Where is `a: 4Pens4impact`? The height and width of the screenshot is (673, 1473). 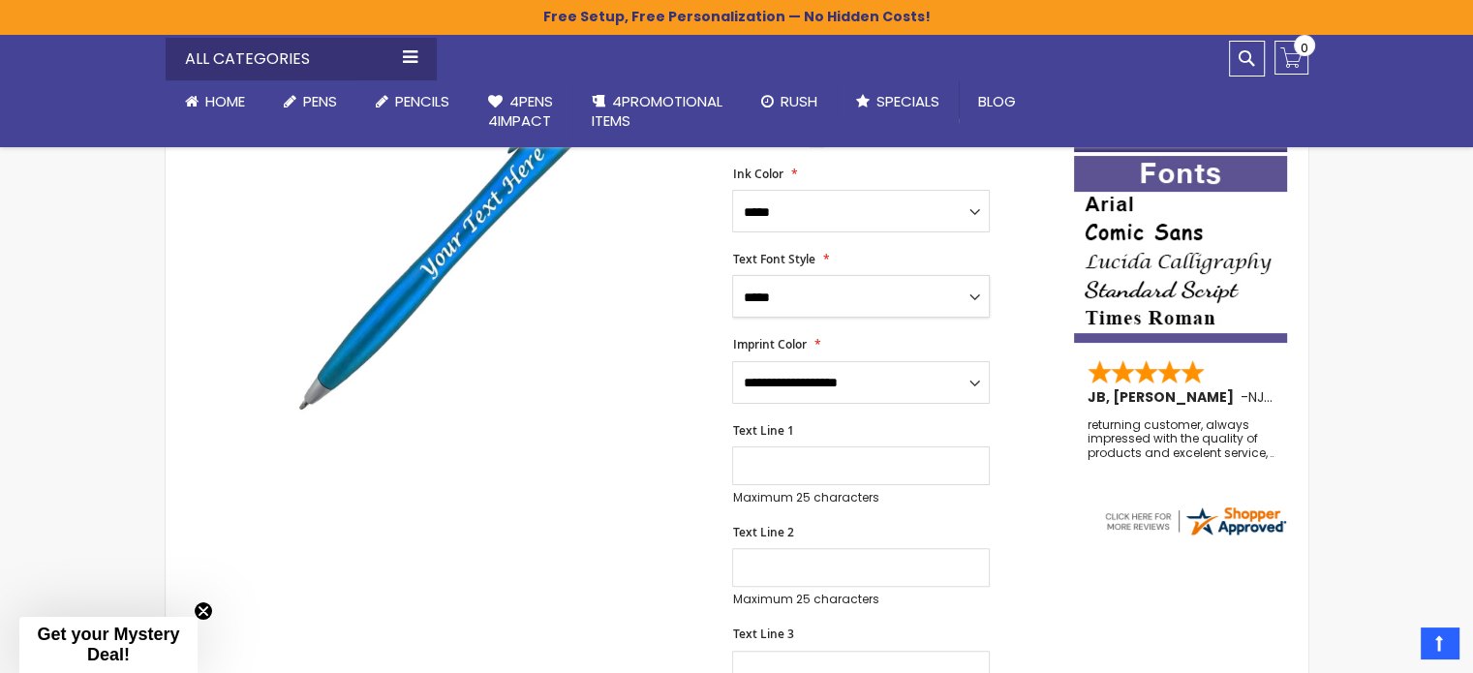 a: 4Pens4impact is located at coordinates (520, 111).